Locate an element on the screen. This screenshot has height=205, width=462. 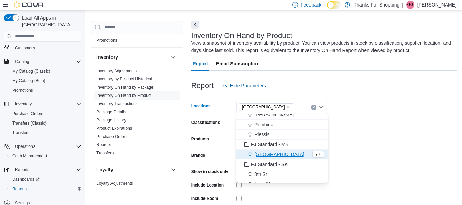
span: FJ Standard - MB is located at coordinates (270, 144).